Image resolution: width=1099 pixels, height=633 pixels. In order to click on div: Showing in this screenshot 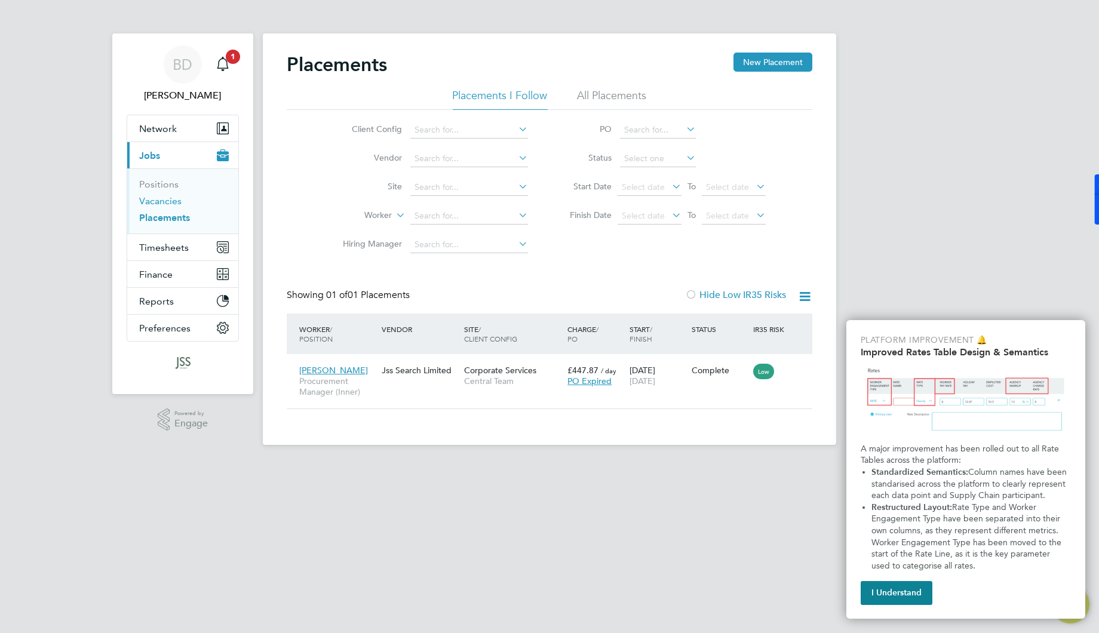, I will do `click(349, 295)`.